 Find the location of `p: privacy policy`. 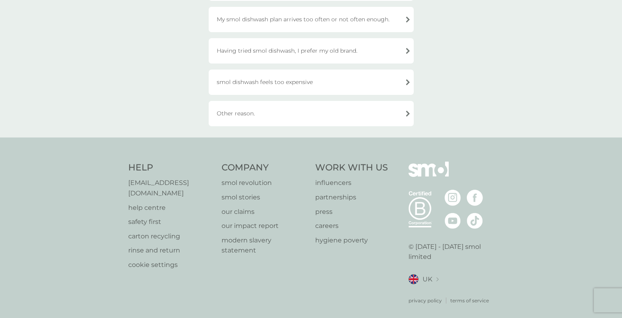

p: privacy policy is located at coordinates (425, 301).